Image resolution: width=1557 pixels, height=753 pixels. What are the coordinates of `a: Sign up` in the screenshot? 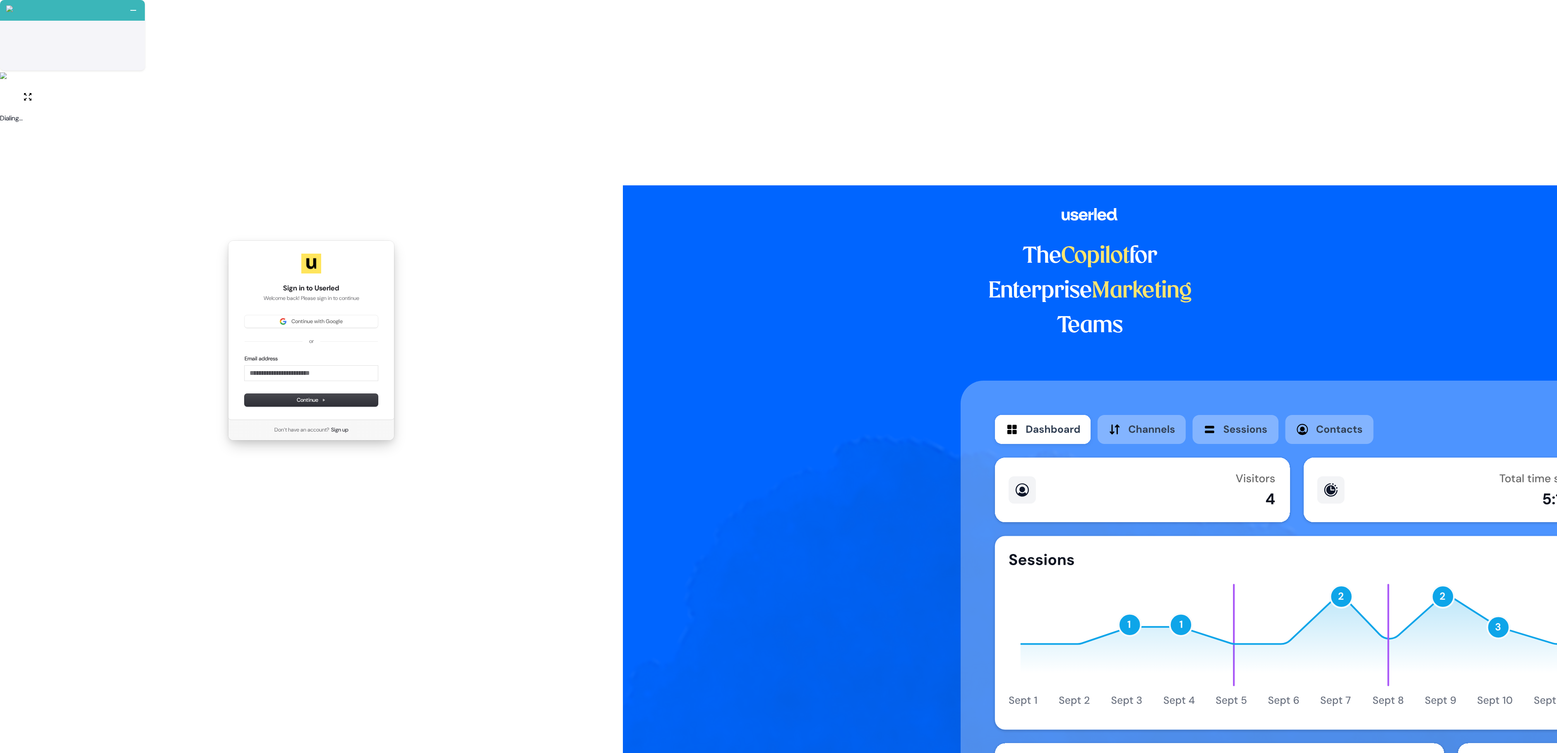 It's located at (340, 430).